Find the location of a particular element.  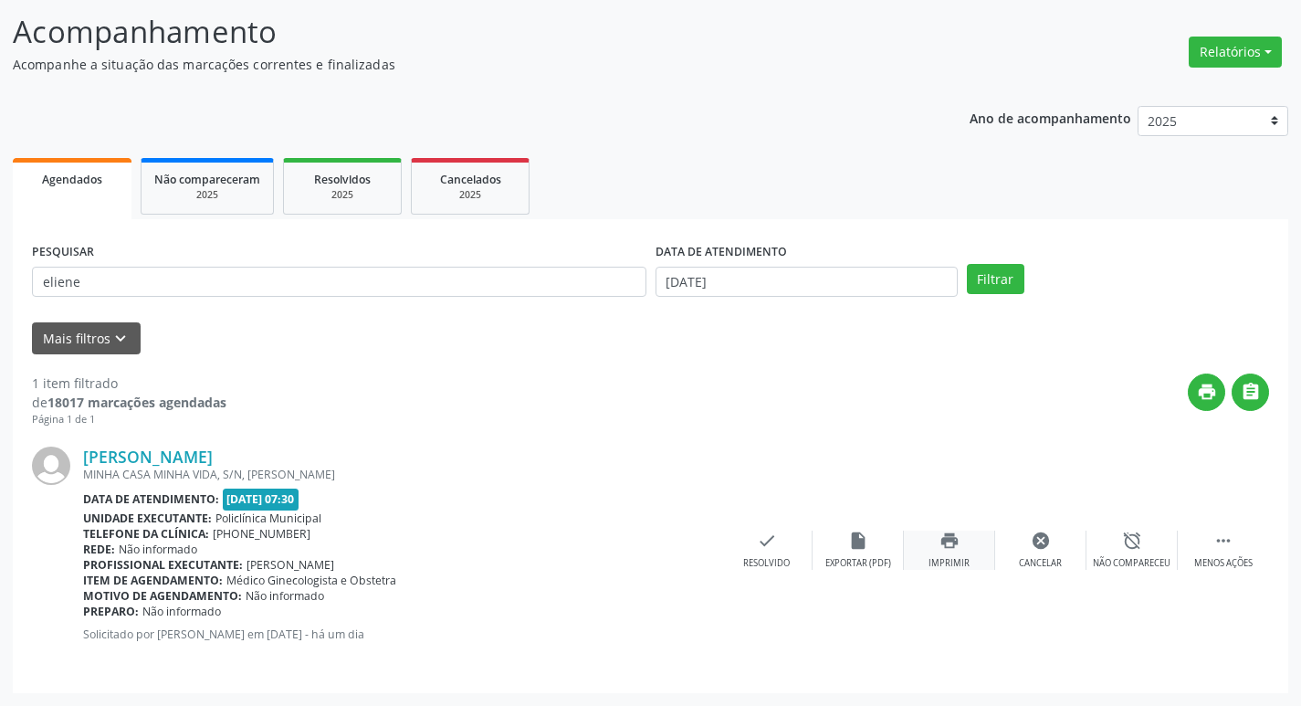

span: Policlínica Municipal is located at coordinates (268, 518).